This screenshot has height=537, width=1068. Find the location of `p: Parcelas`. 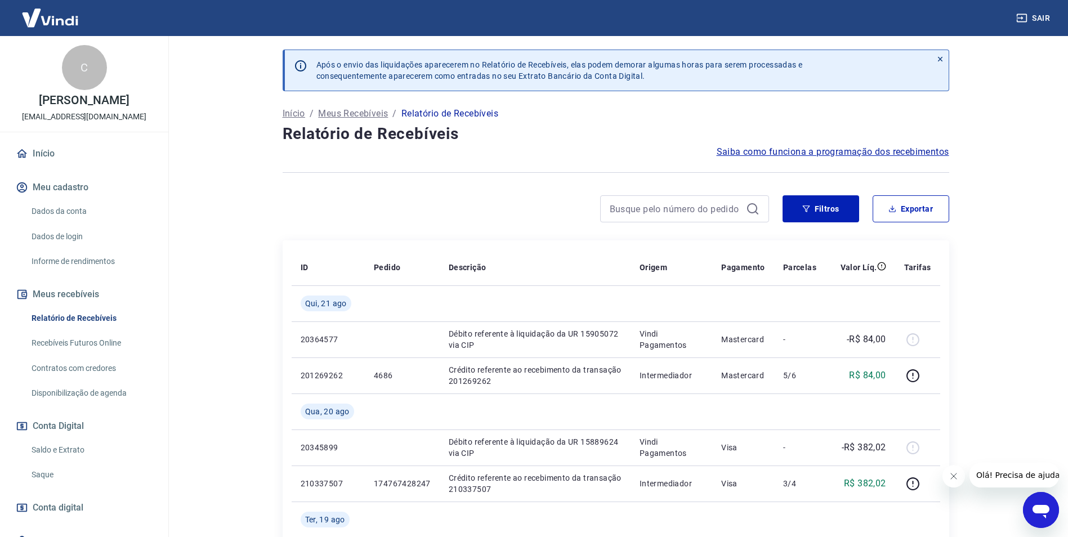

p: Parcelas is located at coordinates (800, 268).